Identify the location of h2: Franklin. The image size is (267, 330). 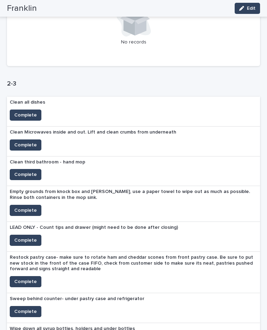
(22, 8).